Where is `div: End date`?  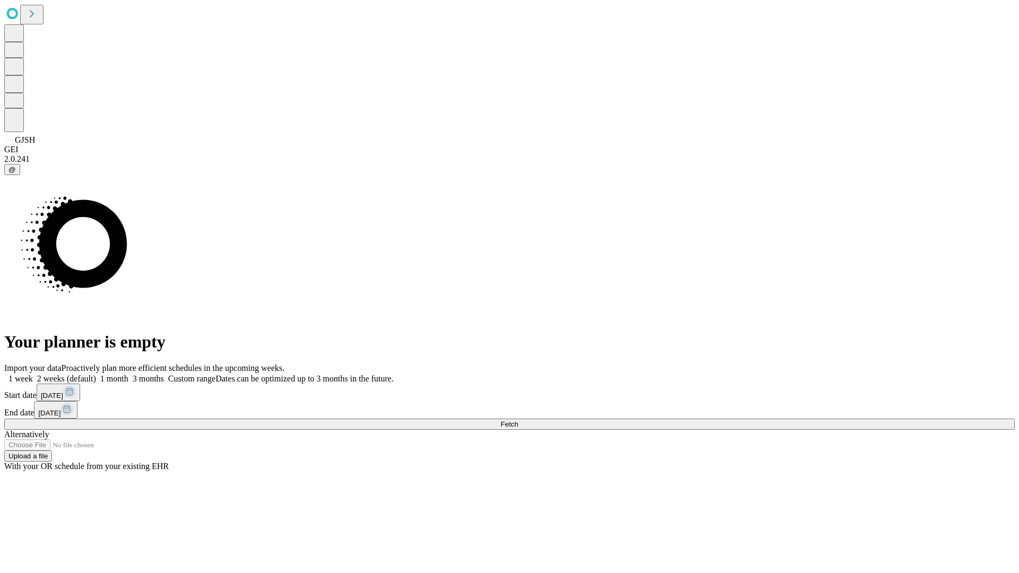 div: End date is located at coordinates (509, 410).